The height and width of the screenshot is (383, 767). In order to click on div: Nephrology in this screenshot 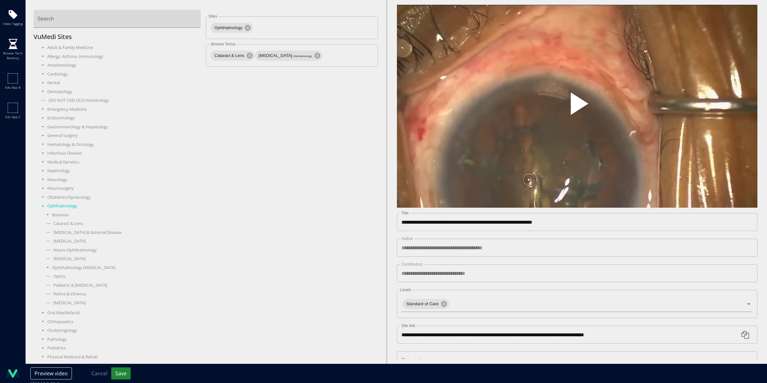, I will do `click(120, 171)`.